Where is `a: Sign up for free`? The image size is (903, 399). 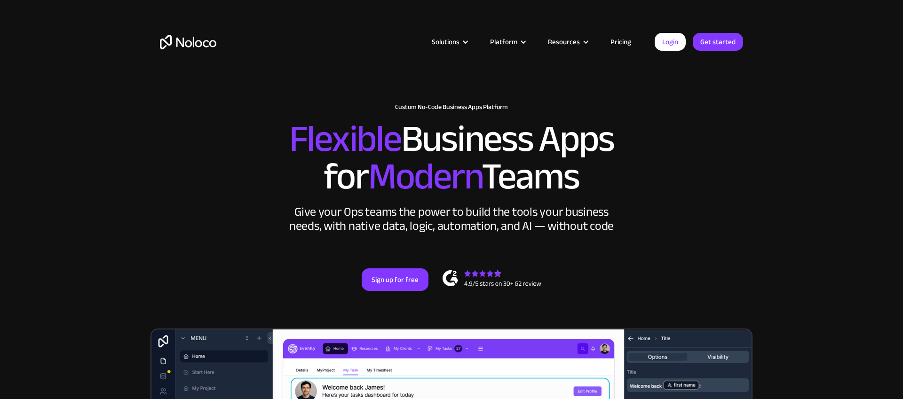
a: Sign up for free is located at coordinates (395, 280).